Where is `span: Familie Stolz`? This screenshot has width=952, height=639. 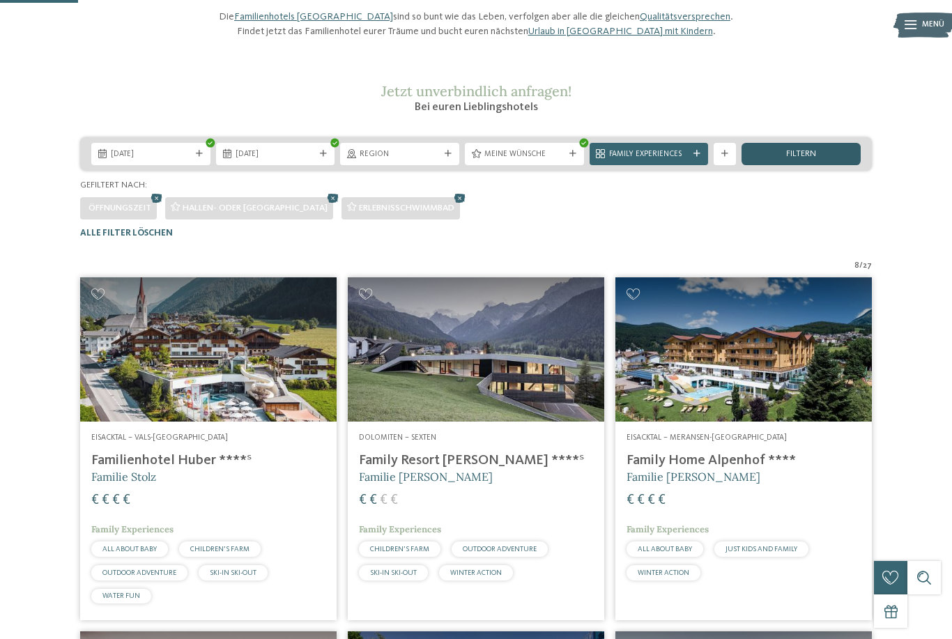 span: Familie Stolz is located at coordinates (123, 477).